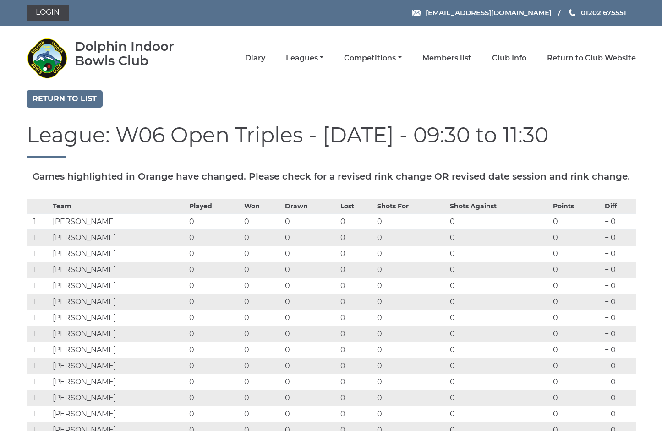  What do you see at coordinates (372, 58) in the screenshot?
I see `a: Competitions` at bounding box center [372, 58].